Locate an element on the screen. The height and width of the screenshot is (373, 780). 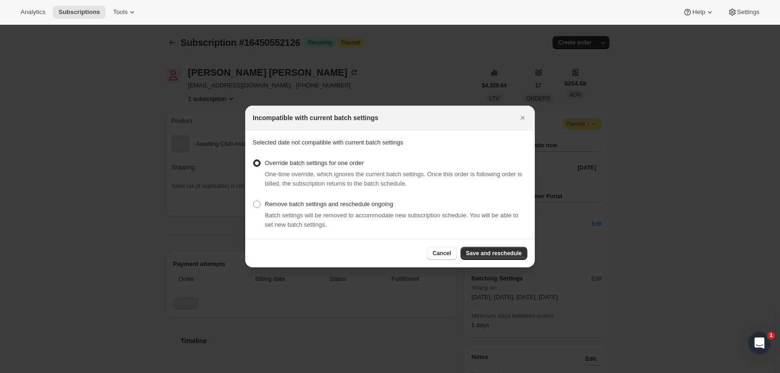
h2: Incompatible with current batch settings is located at coordinates (315, 118).